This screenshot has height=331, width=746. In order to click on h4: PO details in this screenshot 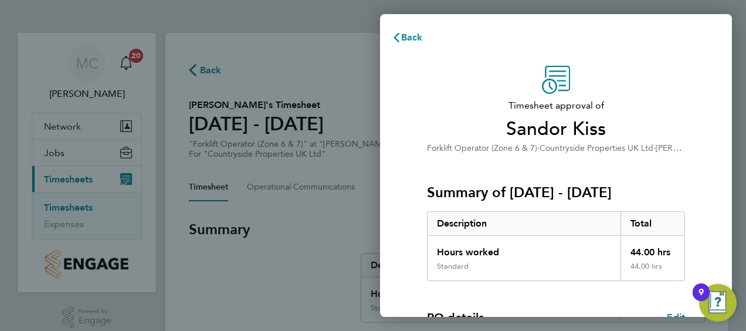, I will do `click(455, 317)`.